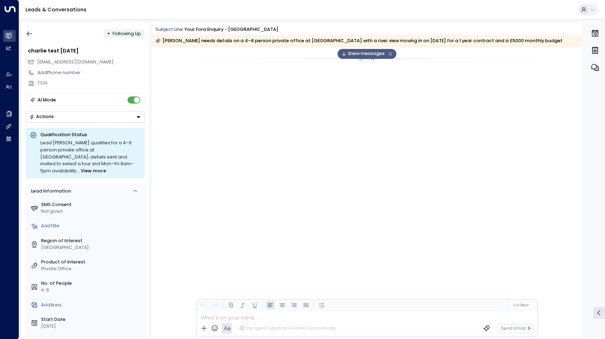 The height and width of the screenshot is (339, 605). I want to click on span: Following Up, so click(127, 33).